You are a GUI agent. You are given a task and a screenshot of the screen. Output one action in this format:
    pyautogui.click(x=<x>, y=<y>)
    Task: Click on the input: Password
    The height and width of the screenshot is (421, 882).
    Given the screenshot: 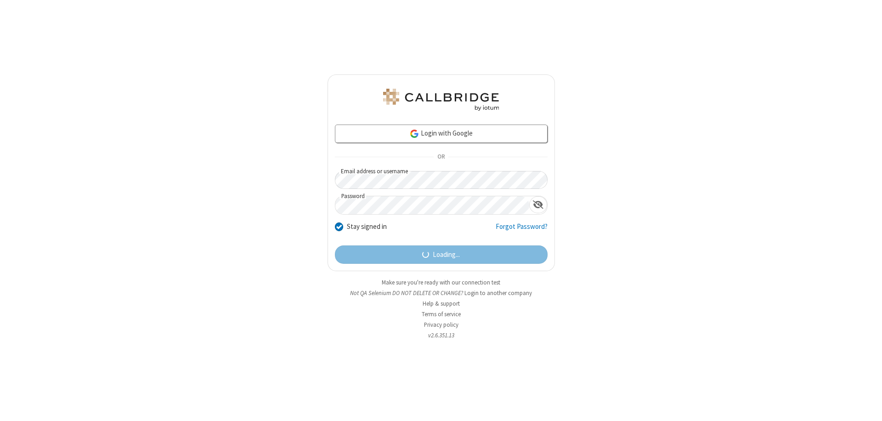 What is the action you would take?
    pyautogui.click(x=432, y=205)
    